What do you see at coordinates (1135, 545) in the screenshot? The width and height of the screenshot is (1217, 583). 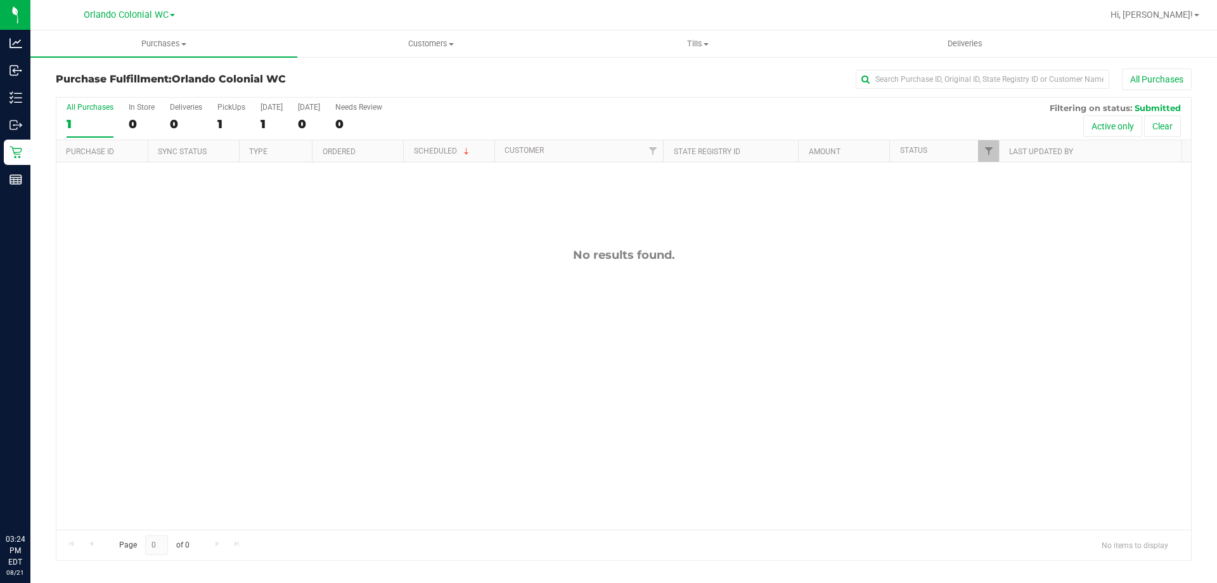 I see `span: No items to display` at bounding box center [1135, 545].